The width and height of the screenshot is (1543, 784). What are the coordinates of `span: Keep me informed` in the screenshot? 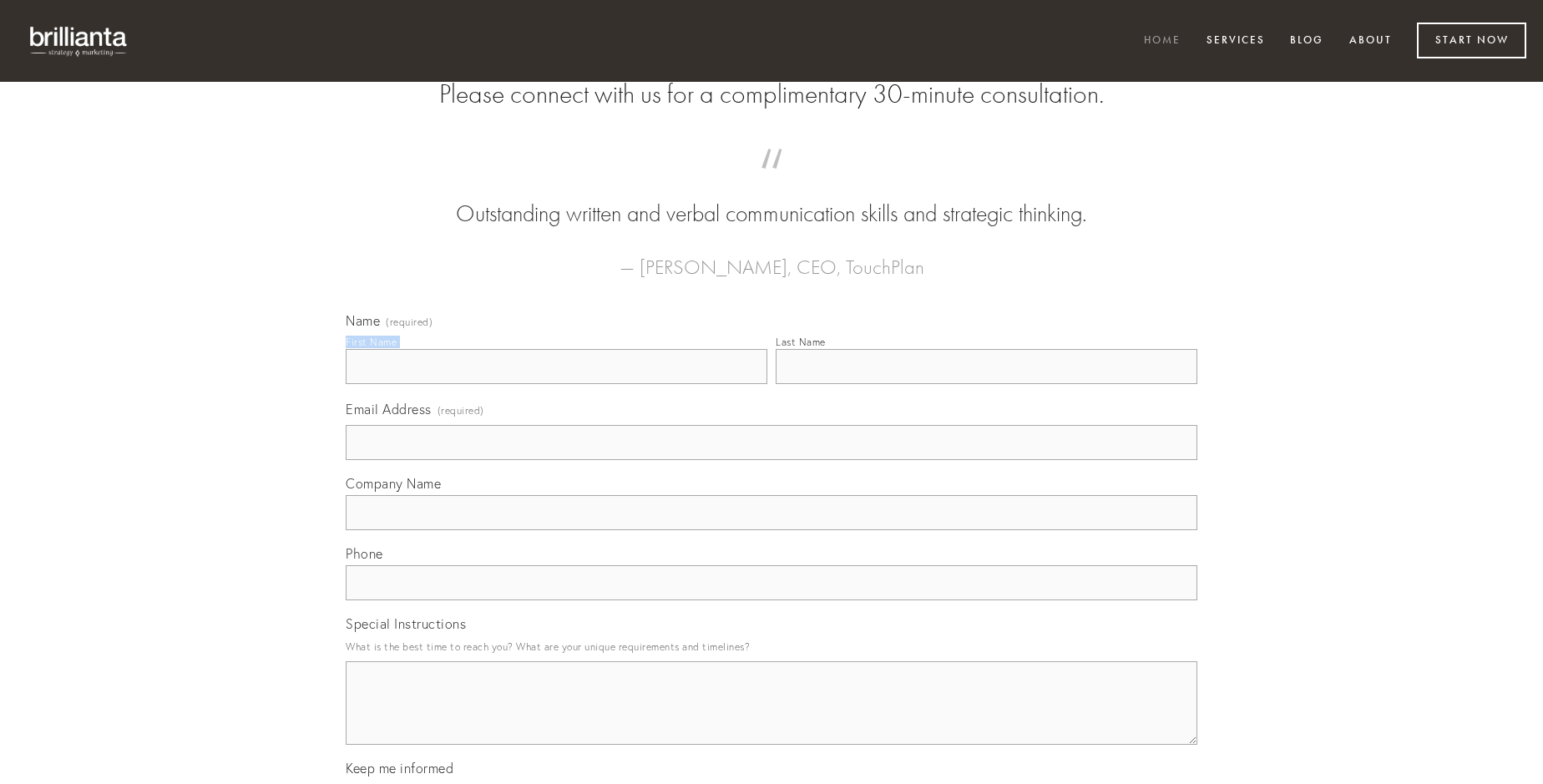 It's located at (399, 768).